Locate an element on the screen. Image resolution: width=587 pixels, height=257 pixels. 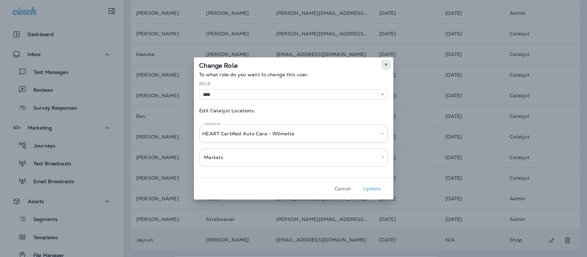
p: HEART Certified Auto Care - Wilmette is located at coordinates (263, 134).